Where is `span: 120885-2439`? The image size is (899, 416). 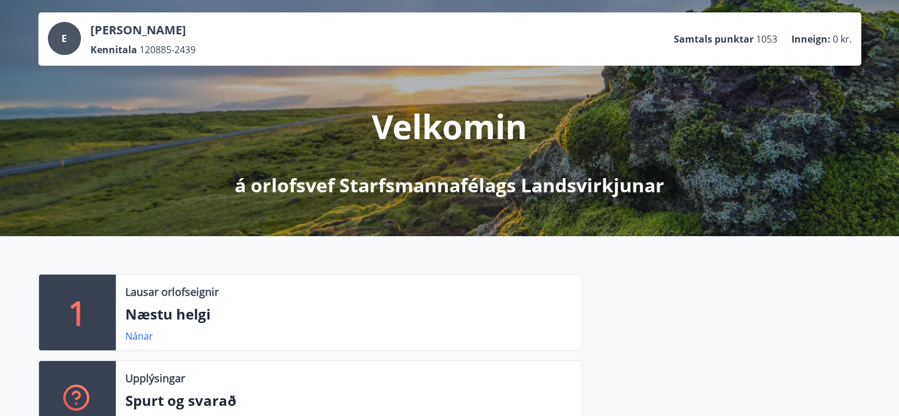
span: 120885-2439 is located at coordinates (167, 50).